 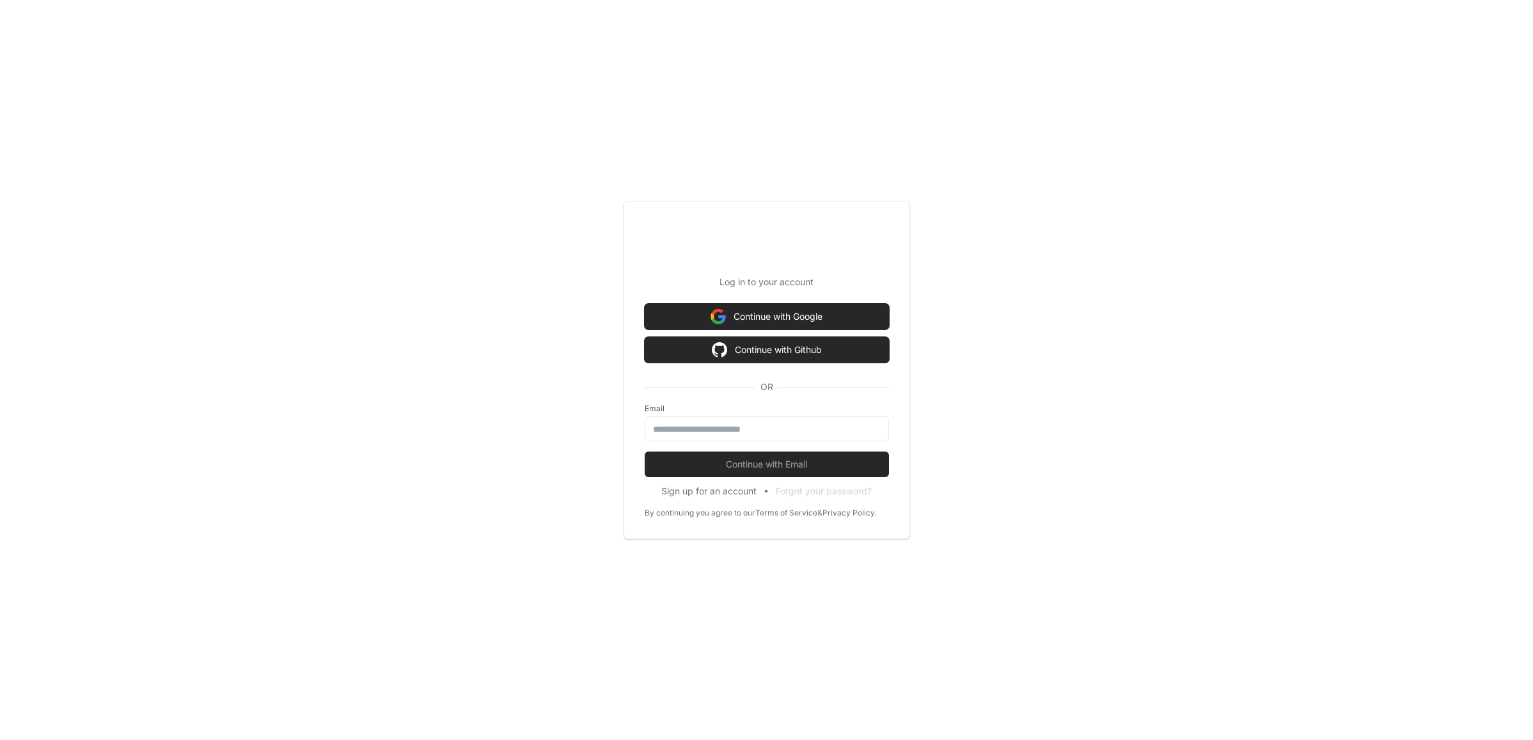 What do you see at coordinates (824, 491) in the screenshot?
I see `button: Forgot your password?` at bounding box center [824, 491].